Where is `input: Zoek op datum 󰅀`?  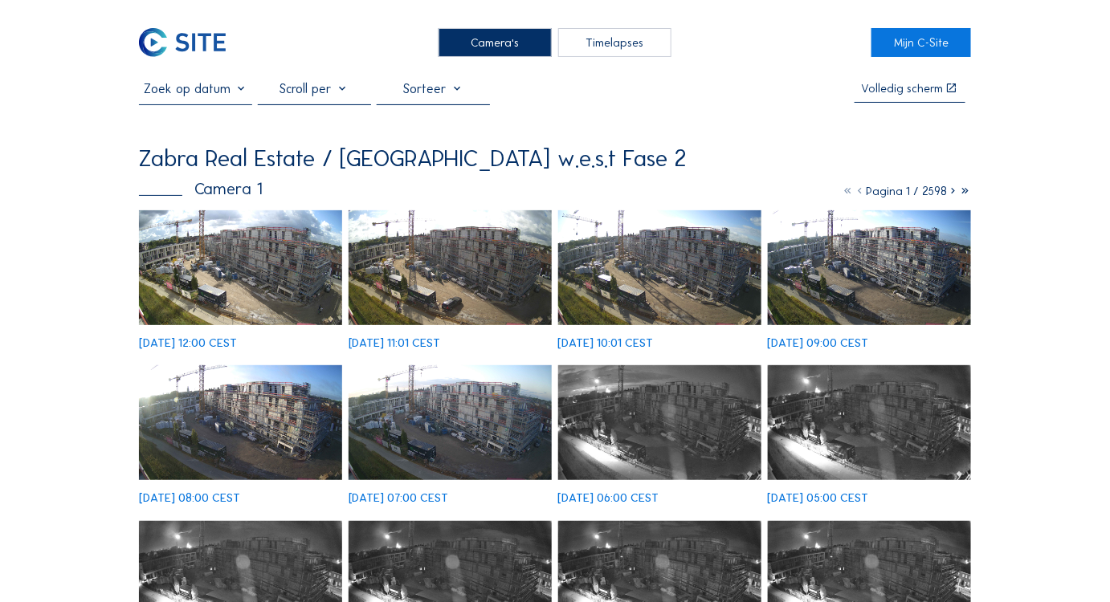 input: Zoek op datum 󰅀 is located at coordinates (195, 88).